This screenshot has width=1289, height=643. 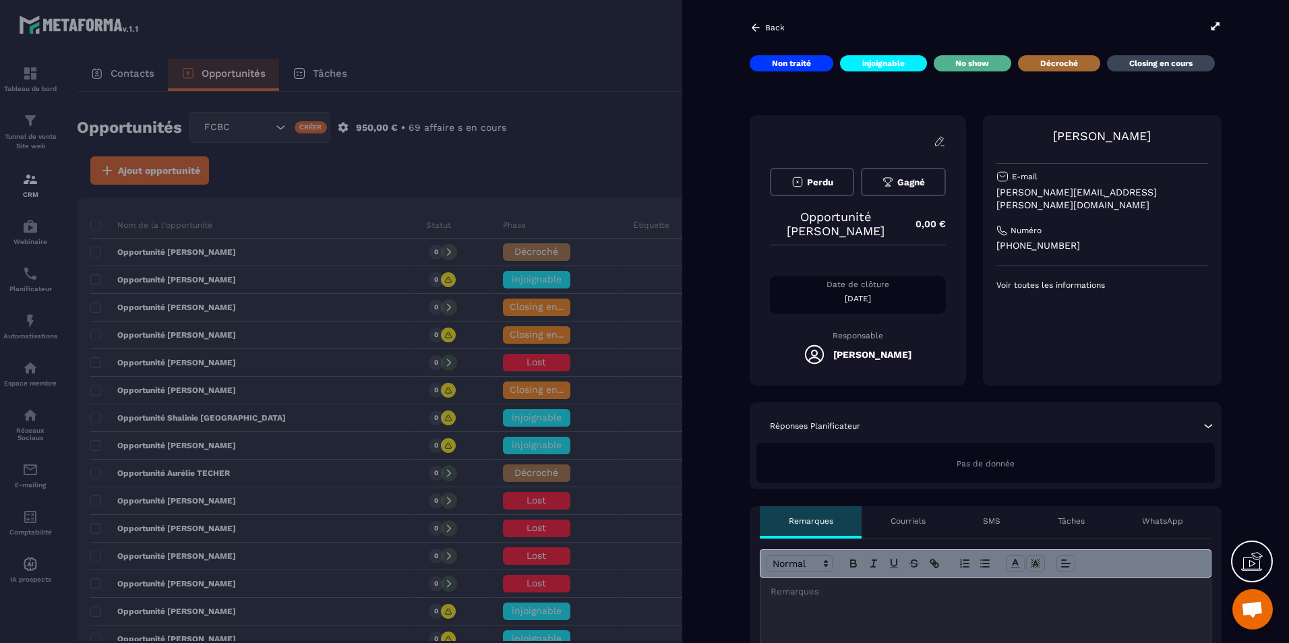 What do you see at coordinates (903, 182) in the screenshot?
I see `button: Gagné` at bounding box center [903, 182].